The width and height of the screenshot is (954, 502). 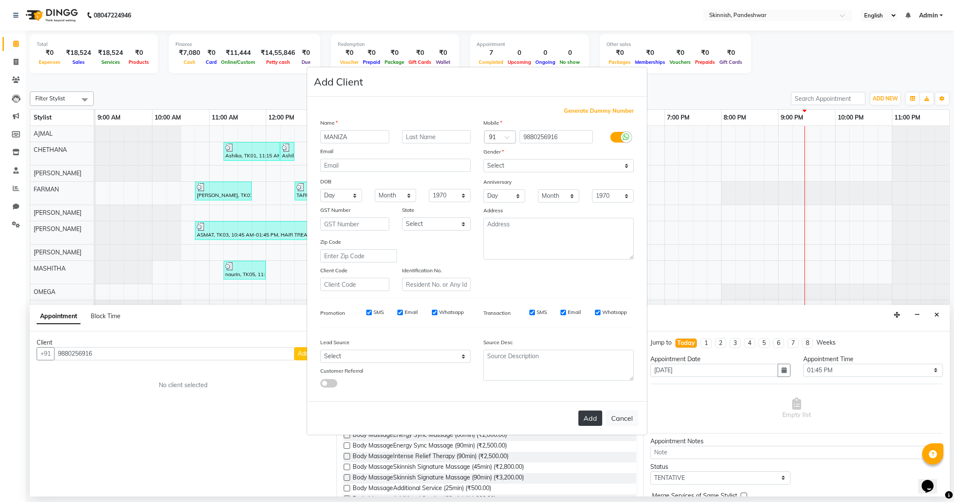 What do you see at coordinates (556, 137) in the screenshot?
I see `input: Mobile` at bounding box center [556, 137].